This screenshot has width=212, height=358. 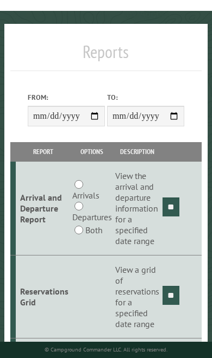 What do you see at coordinates (92, 217) in the screenshot?
I see `label: Departures` at bounding box center [92, 217].